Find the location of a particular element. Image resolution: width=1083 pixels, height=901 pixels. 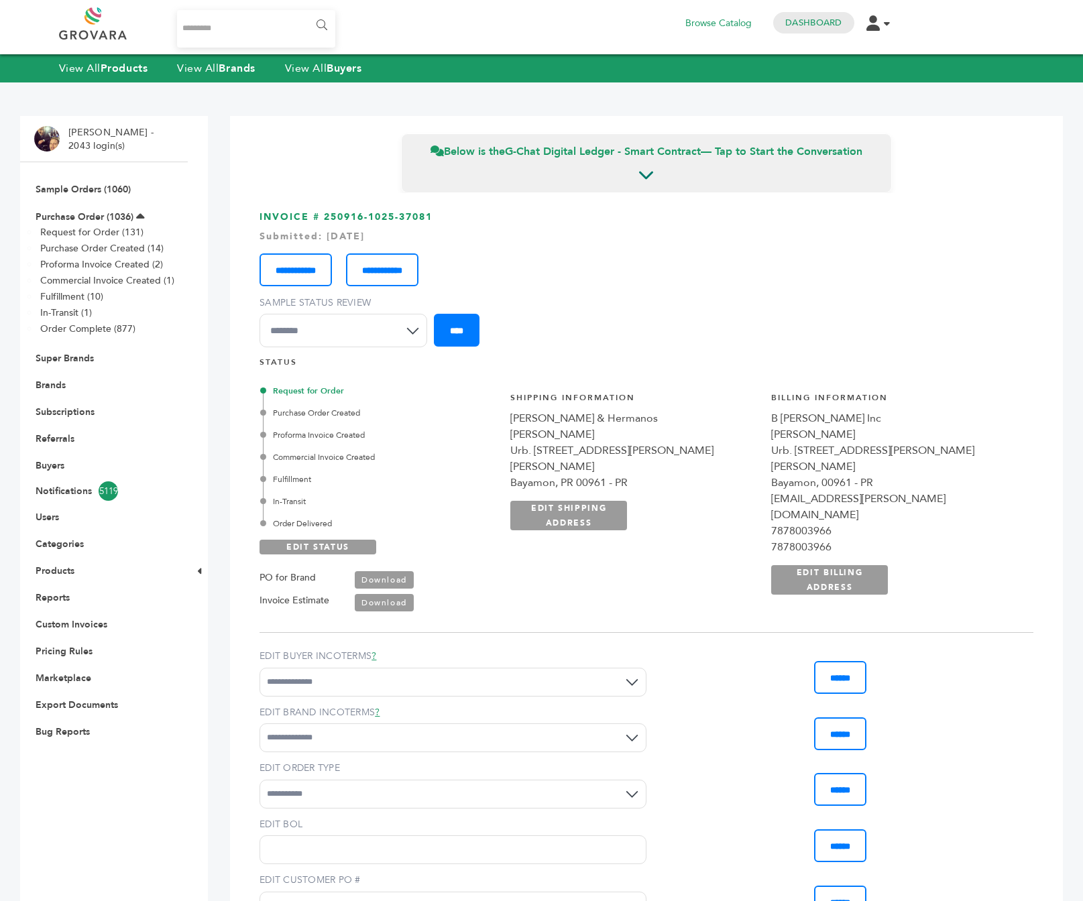

label: PO for Brand is located at coordinates (288, 578).